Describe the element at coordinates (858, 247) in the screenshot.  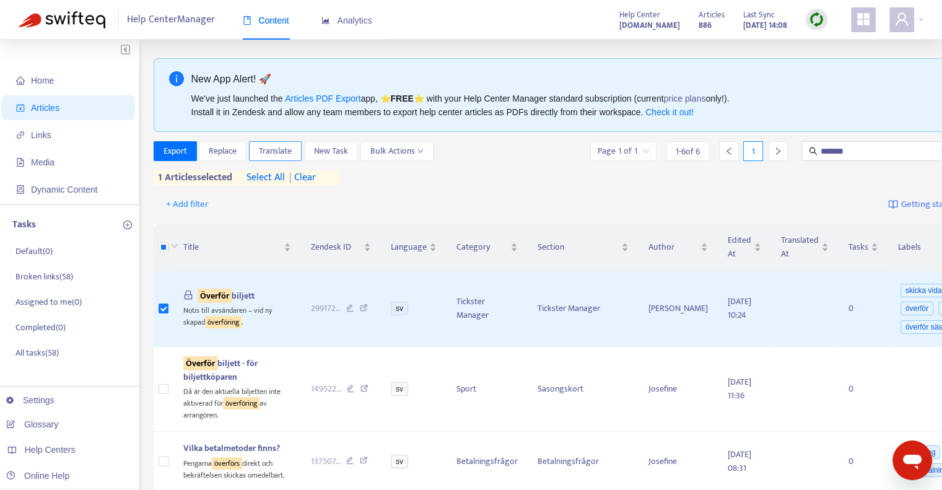
I see `span: Tasks` at that location.